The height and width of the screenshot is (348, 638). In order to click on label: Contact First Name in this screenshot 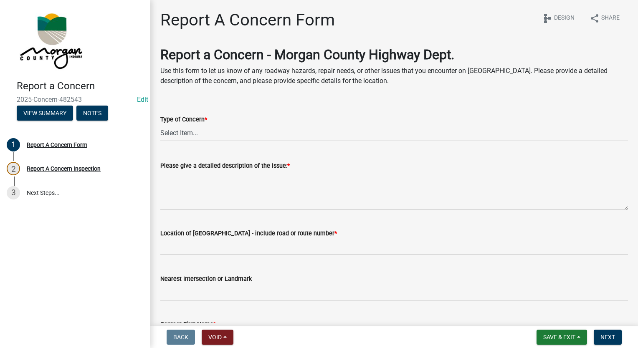, I will do `click(188, 325)`.